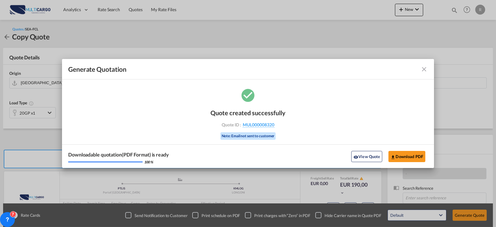 The height and width of the screenshot is (227, 496). What do you see at coordinates (424, 69) in the screenshot?
I see `md-icon: icon-close fg-AAA8AD cursor m-0` at bounding box center [424, 69].